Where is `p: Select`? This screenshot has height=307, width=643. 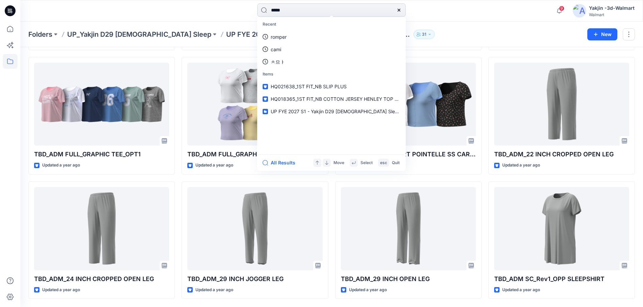
p: Select is located at coordinates (366, 163).